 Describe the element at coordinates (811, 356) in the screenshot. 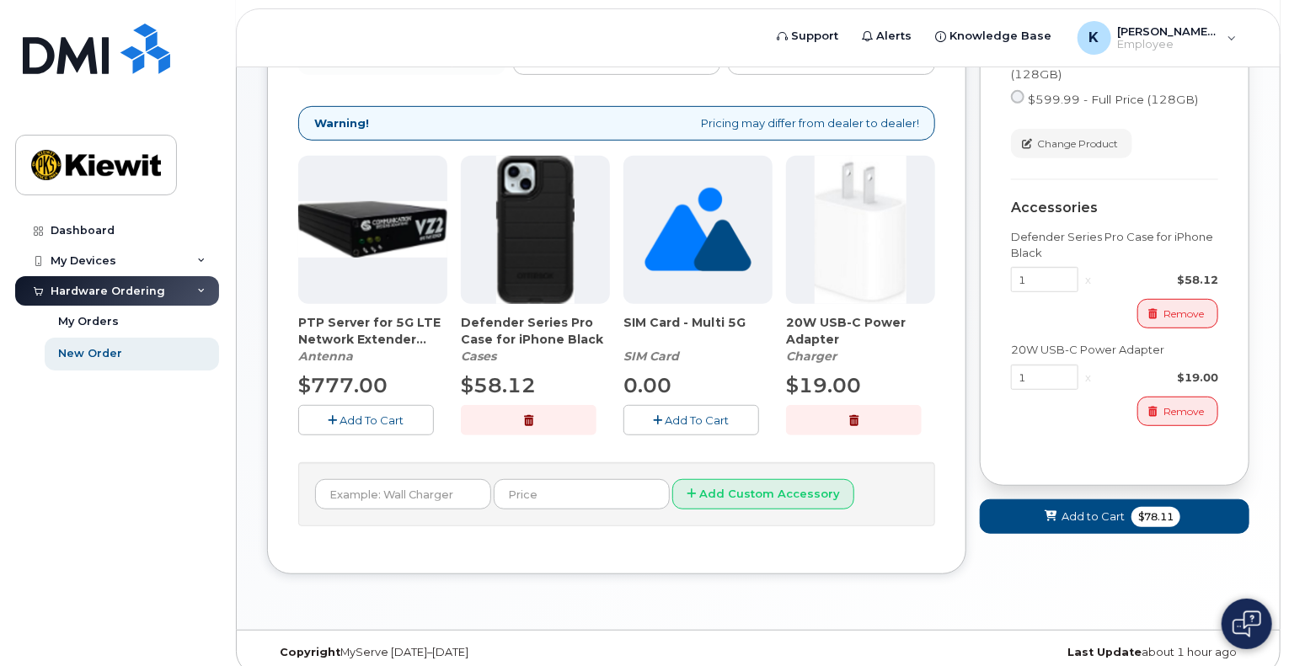

I see `em: Charger` at that location.